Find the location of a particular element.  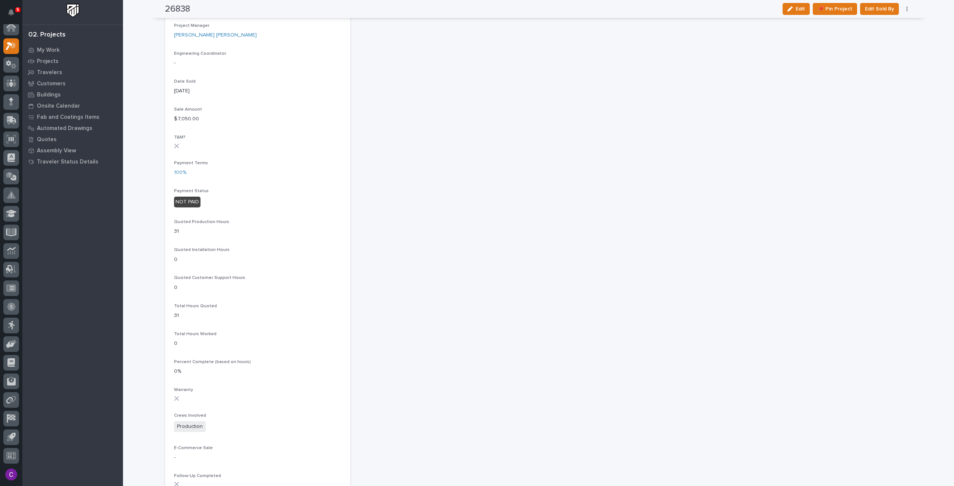

span: E-Commerce Sale is located at coordinates (193, 448).